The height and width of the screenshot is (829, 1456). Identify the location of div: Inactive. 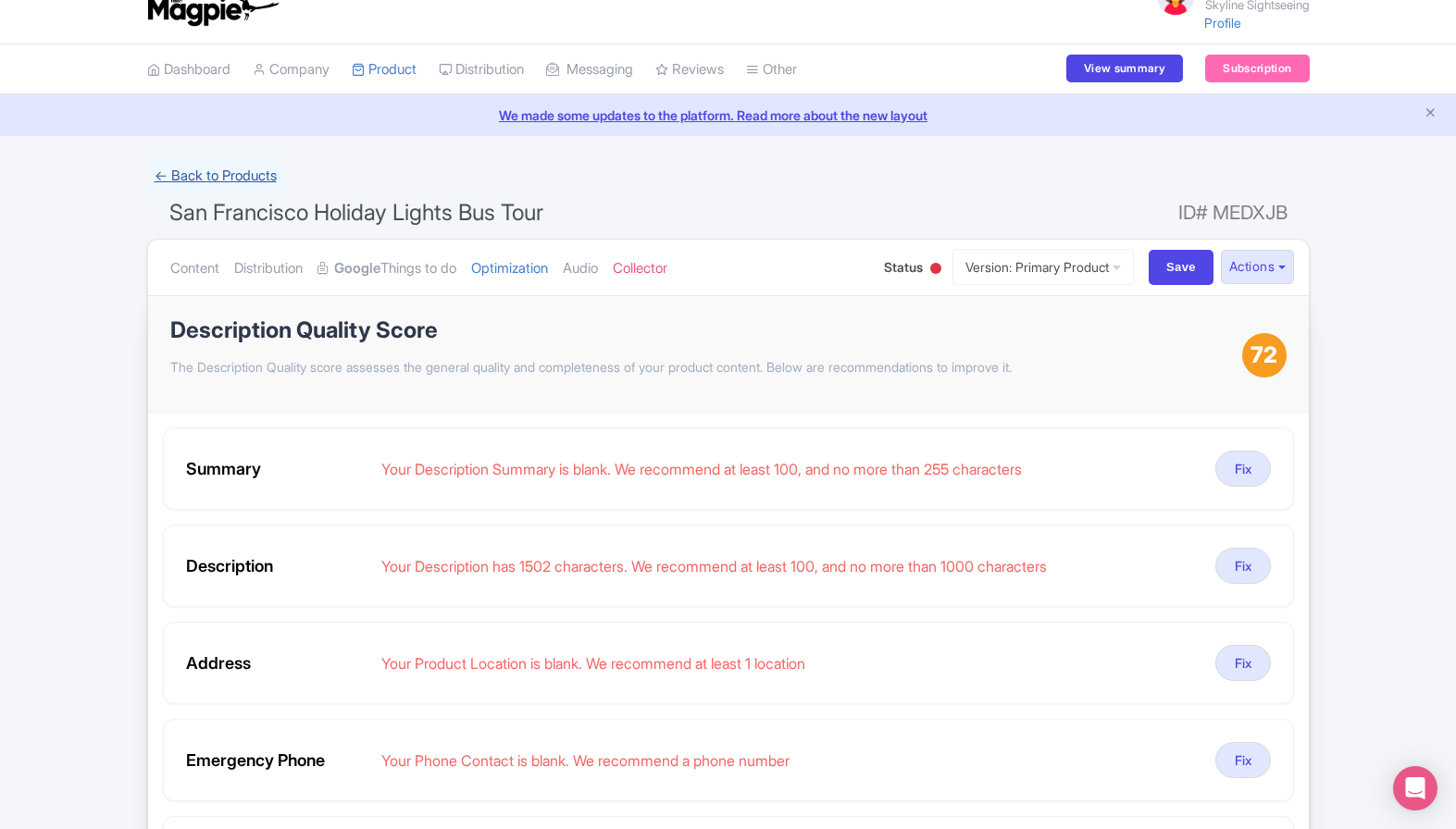
(937, 269).